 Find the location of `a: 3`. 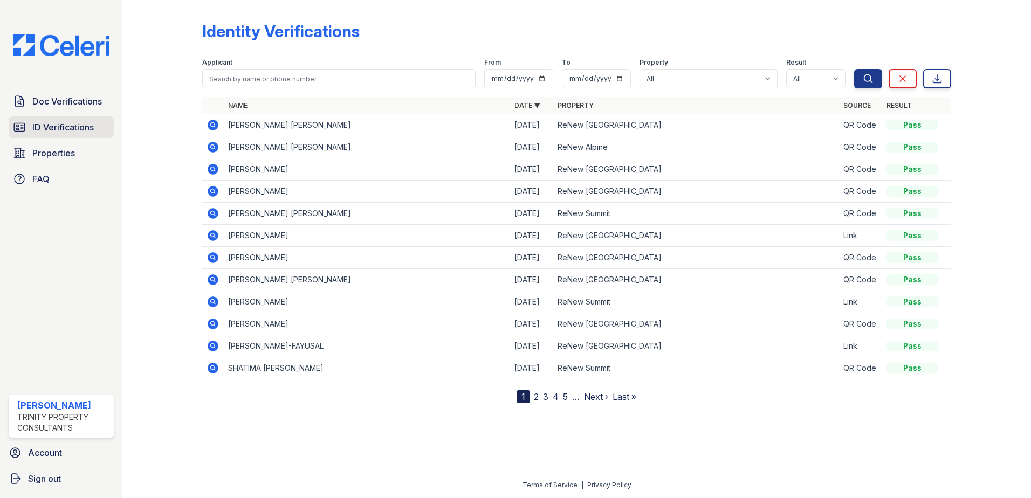

a: 3 is located at coordinates (546, 397).